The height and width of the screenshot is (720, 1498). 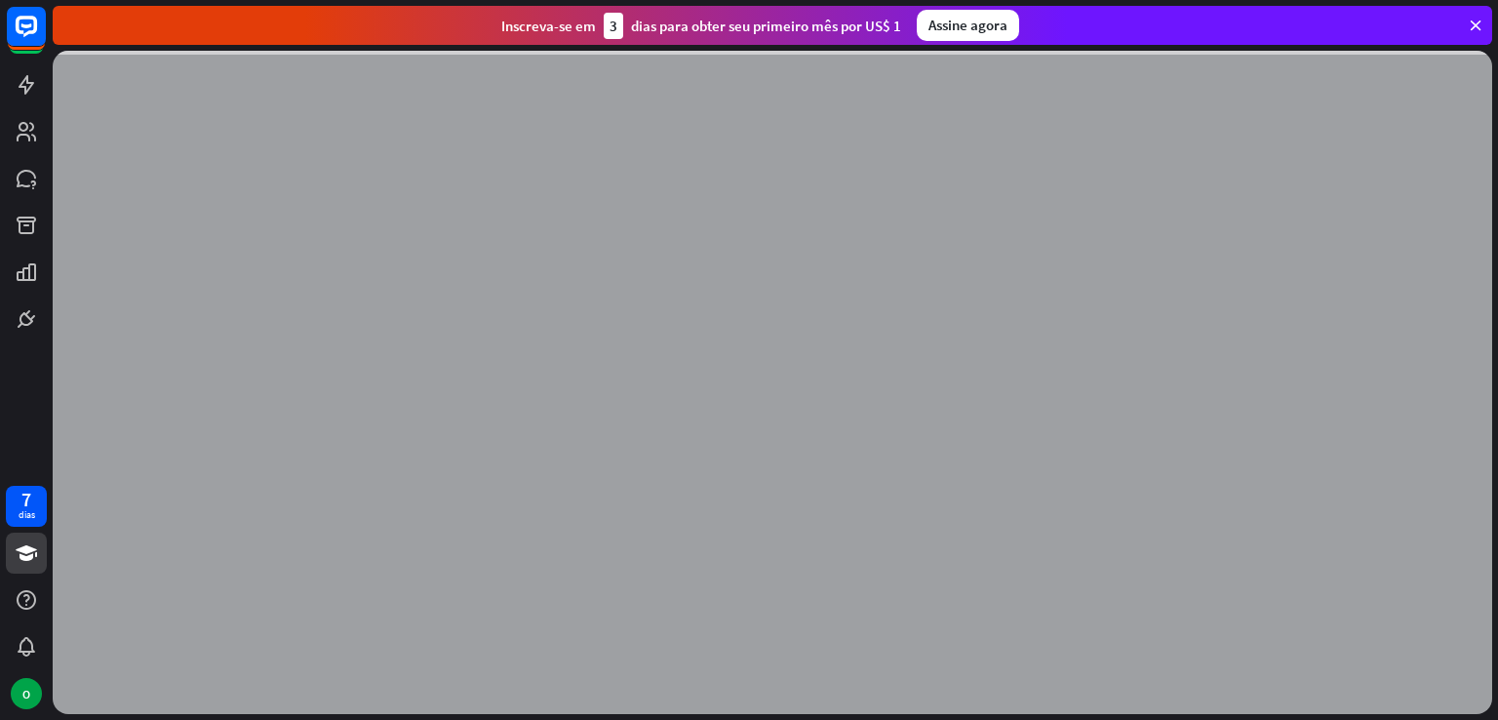 What do you see at coordinates (548, 25) in the screenshot?
I see `font: Inscreva-se em` at bounding box center [548, 25].